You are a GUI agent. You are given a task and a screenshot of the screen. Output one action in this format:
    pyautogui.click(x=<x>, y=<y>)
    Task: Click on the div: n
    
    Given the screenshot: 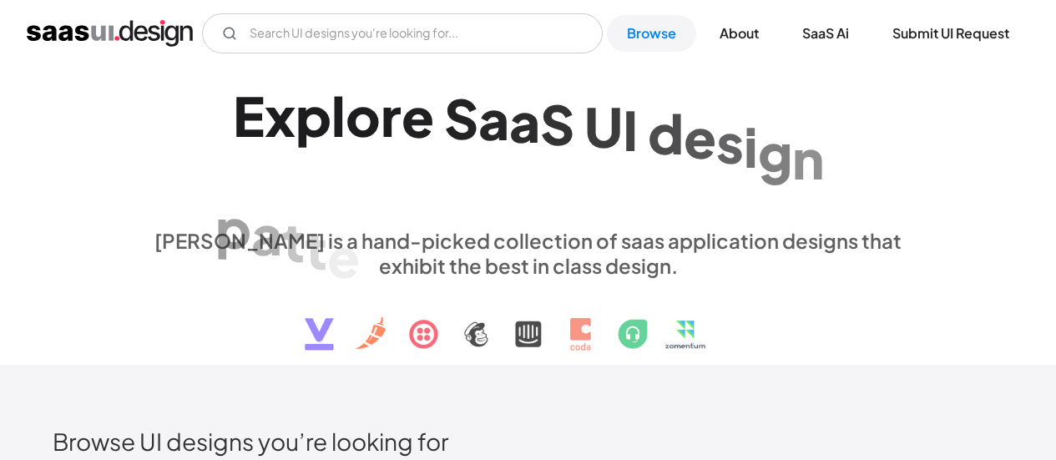 What is the action you would take?
    pyautogui.click(x=808, y=157)
    